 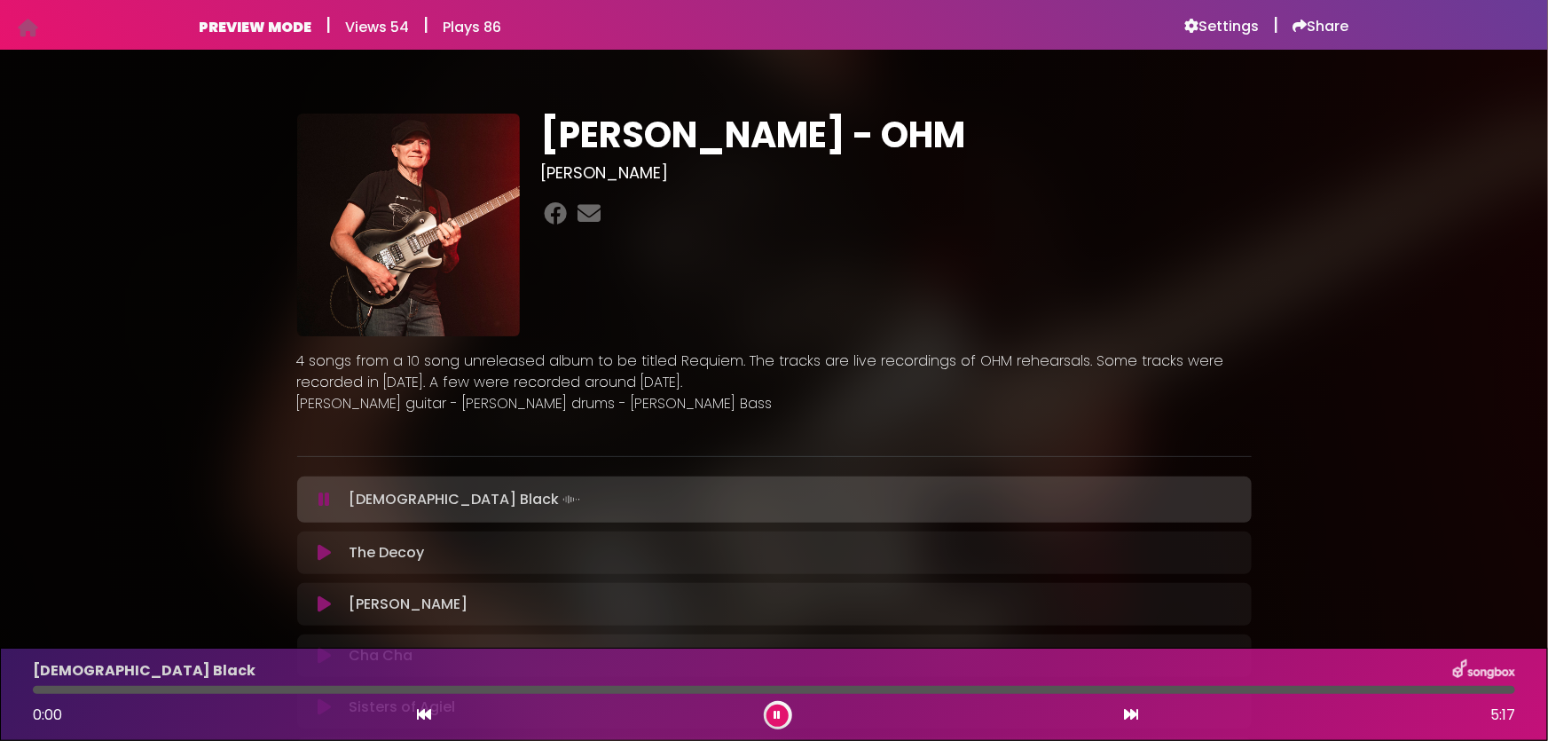 I want to click on a: Settings, so click(x=1223, y=27).